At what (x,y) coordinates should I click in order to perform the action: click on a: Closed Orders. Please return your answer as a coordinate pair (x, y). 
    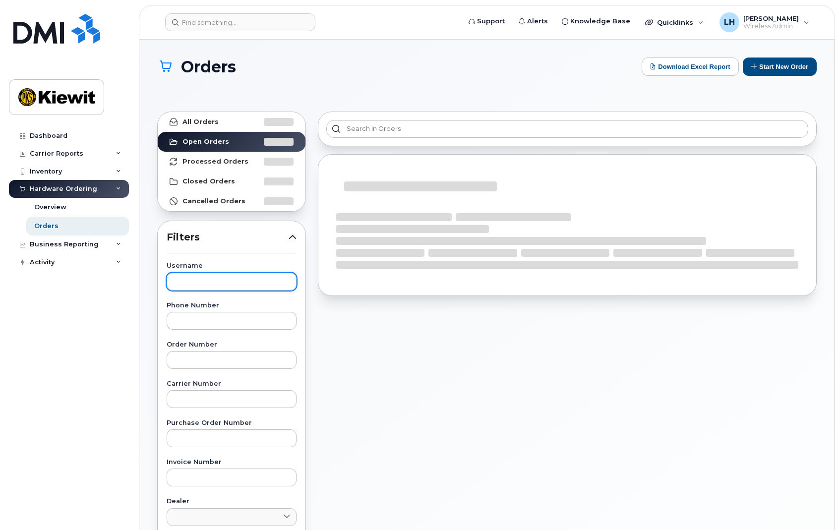
    Looking at the image, I should click on (232, 181).